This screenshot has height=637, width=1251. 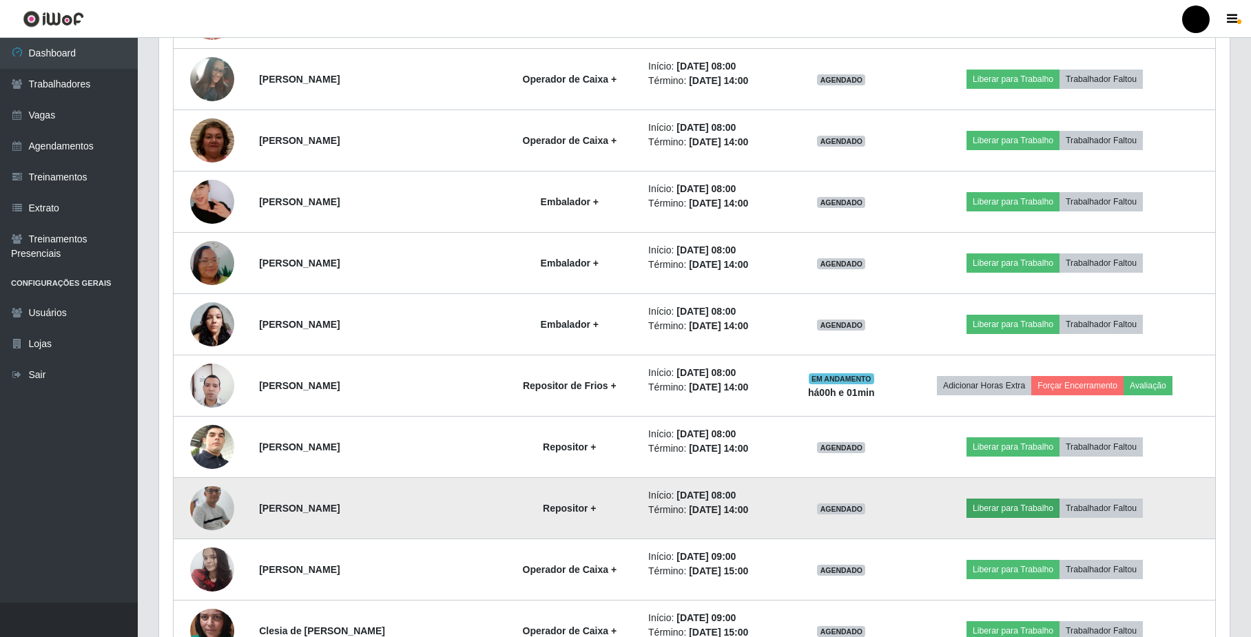 I want to click on img: 1732900043478.jpeg, so click(x=212, y=569).